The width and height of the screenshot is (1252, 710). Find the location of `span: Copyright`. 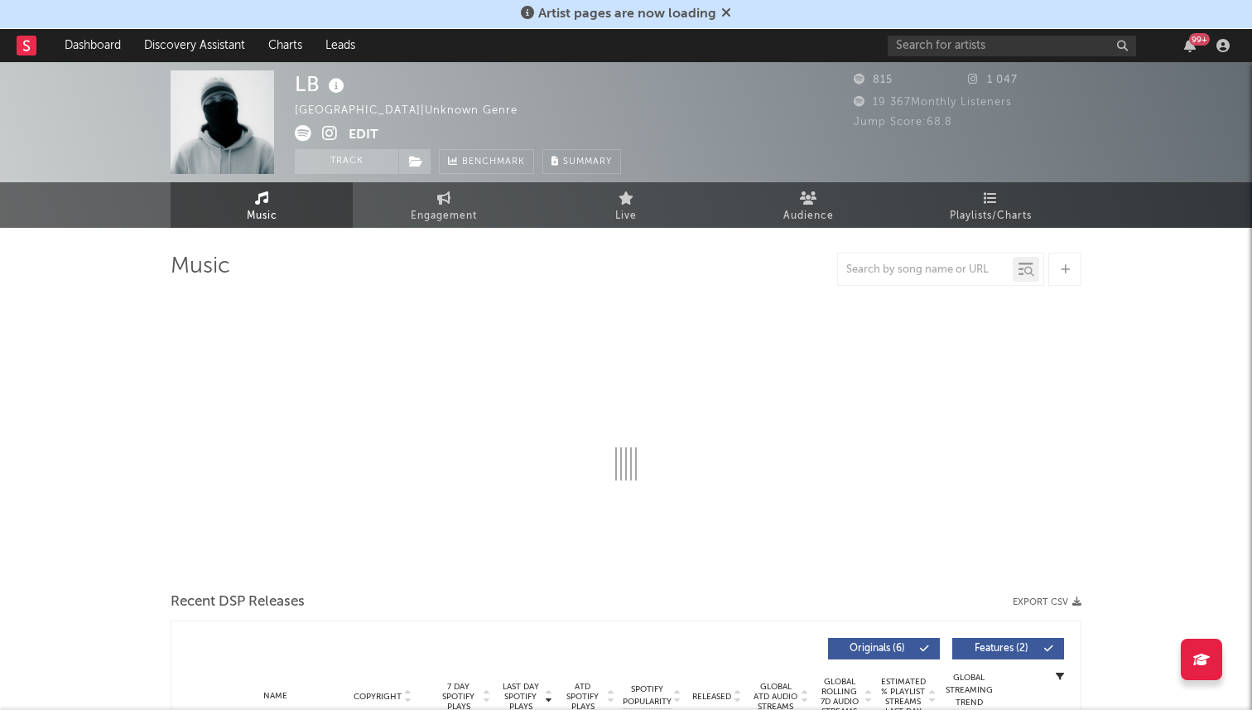

span: Copyright is located at coordinates (378, 696).